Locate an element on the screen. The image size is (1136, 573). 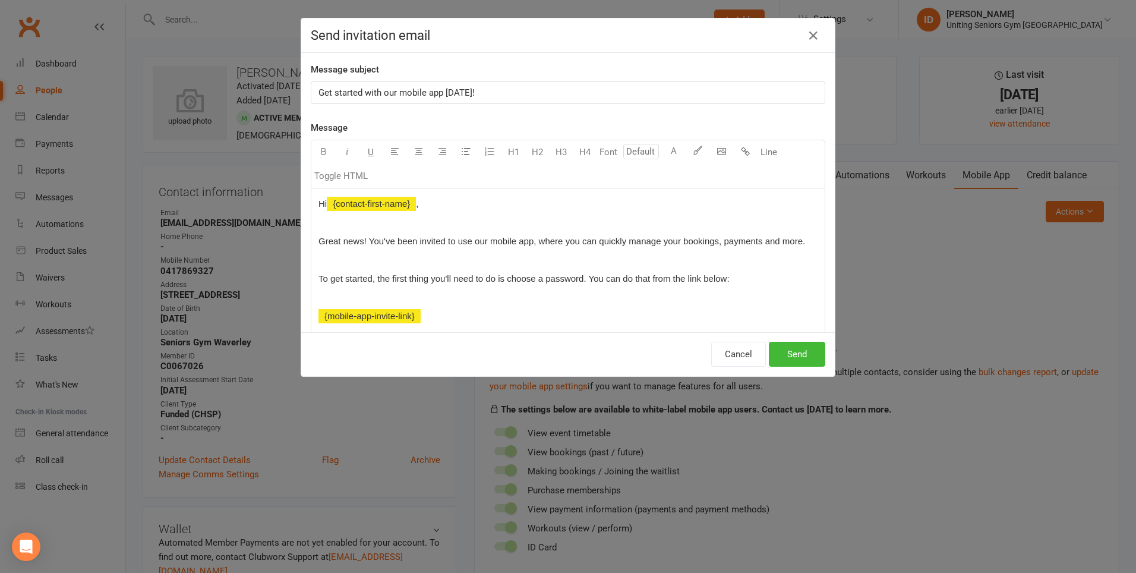
span: To get started, the first thing you'll need to do is choose a password. You can do that from the ... is located at coordinates (524, 278).